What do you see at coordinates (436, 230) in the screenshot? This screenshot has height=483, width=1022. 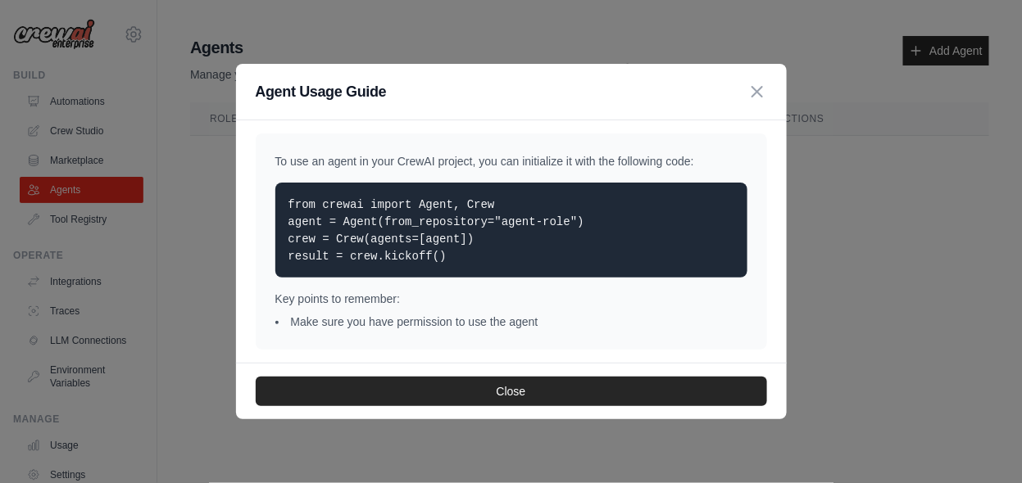 I see `code: from crewai import Agent, Crew agent = Agent(from_repository="agent-role") crew = Crew(agents=[ag...` at bounding box center [436, 230].